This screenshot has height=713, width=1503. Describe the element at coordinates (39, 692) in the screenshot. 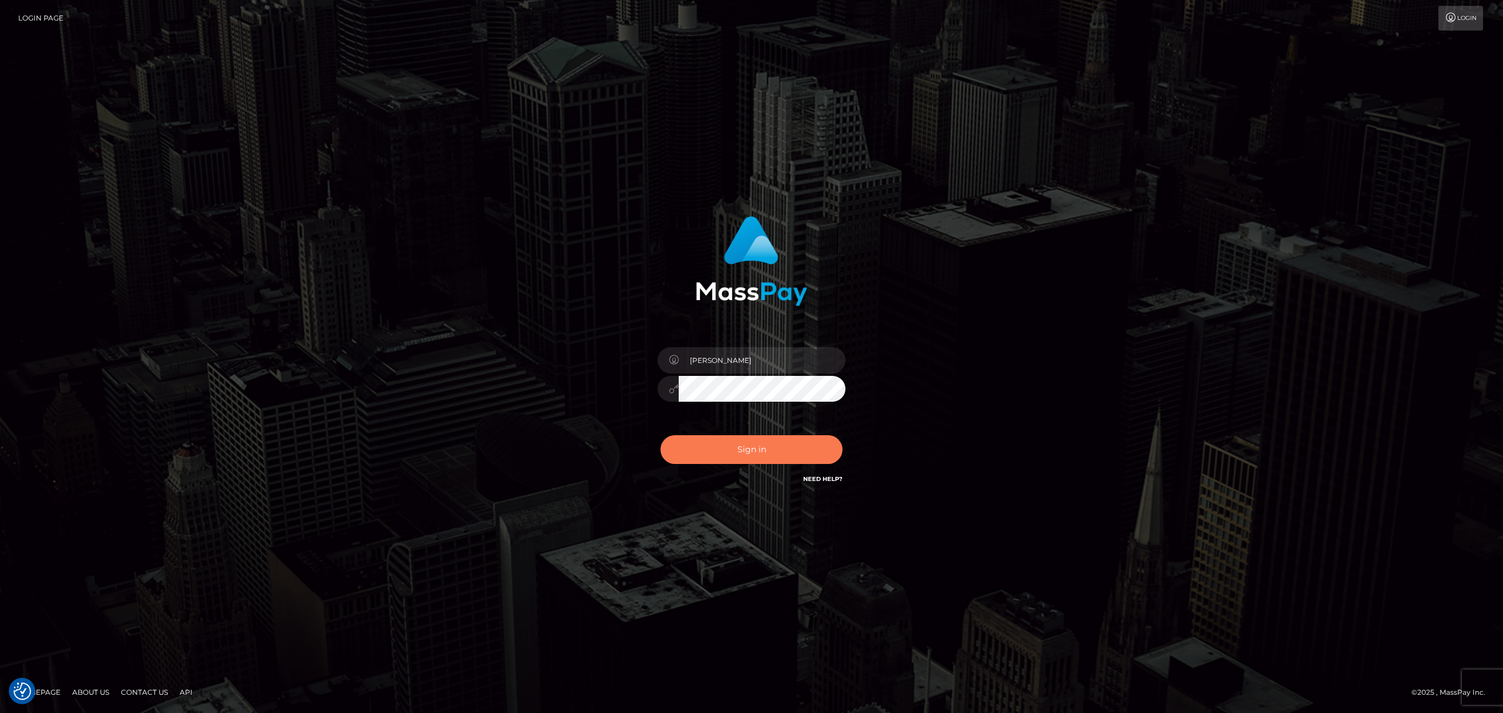

I see `a: Homepage` at that location.